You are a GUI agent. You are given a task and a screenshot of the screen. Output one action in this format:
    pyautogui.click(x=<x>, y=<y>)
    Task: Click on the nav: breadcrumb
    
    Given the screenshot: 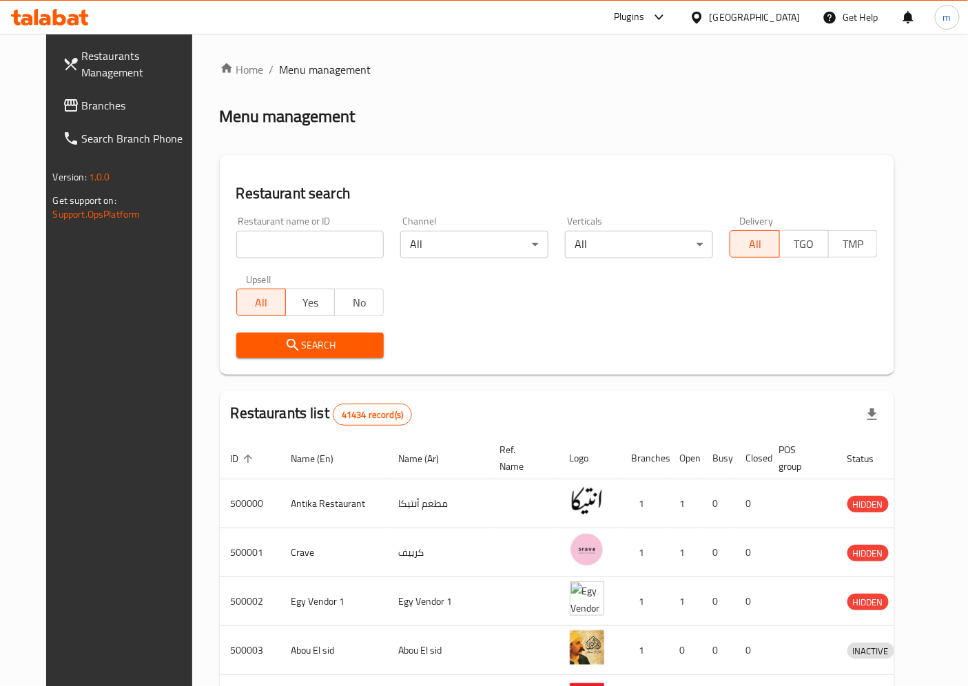 What is the action you would take?
    pyautogui.click(x=558, y=70)
    